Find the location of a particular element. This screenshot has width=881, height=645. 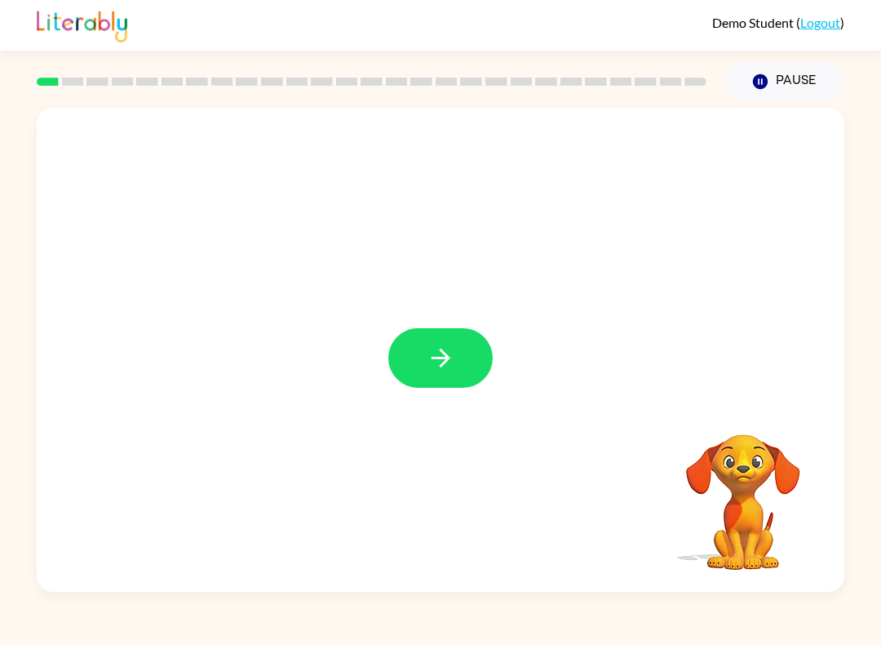

a: Logout is located at coordinates (820, 22).